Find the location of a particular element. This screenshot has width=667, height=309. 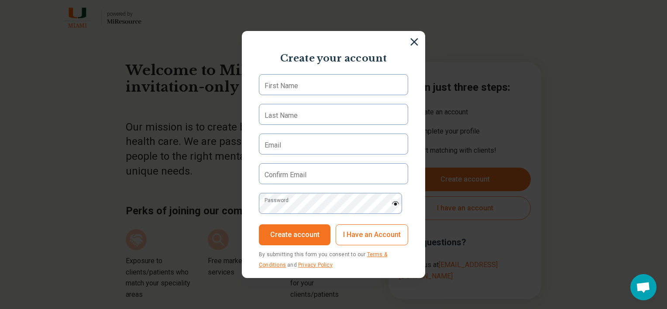

img: password is located at coordinates (395, 203).